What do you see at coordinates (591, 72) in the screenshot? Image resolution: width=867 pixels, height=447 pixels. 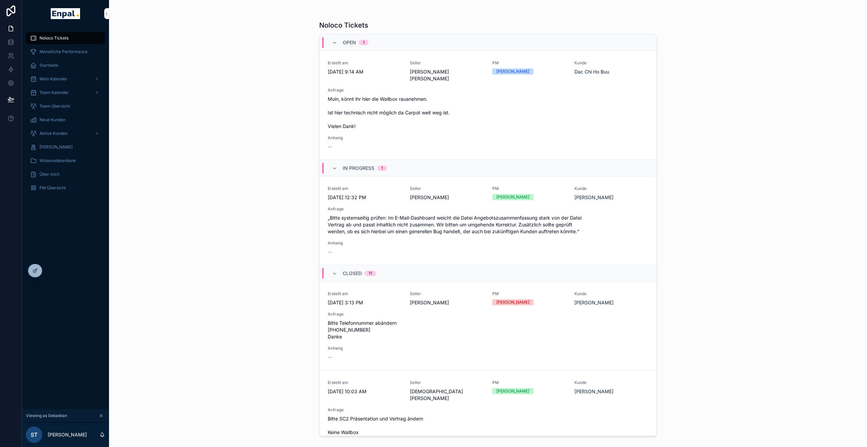 I see `span: Dac Chi Ho Buu` at bounding box center [591, 72].